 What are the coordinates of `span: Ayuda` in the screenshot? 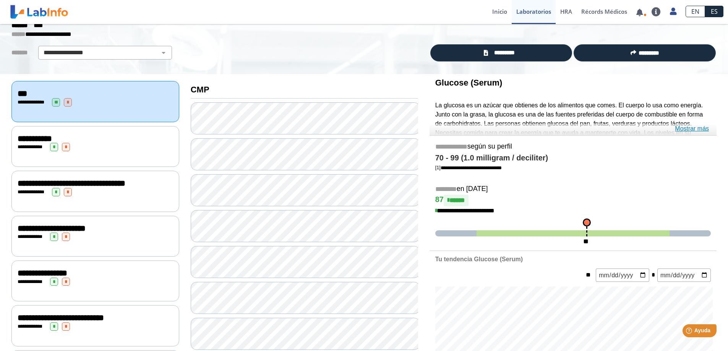 It's located at (42, 9).